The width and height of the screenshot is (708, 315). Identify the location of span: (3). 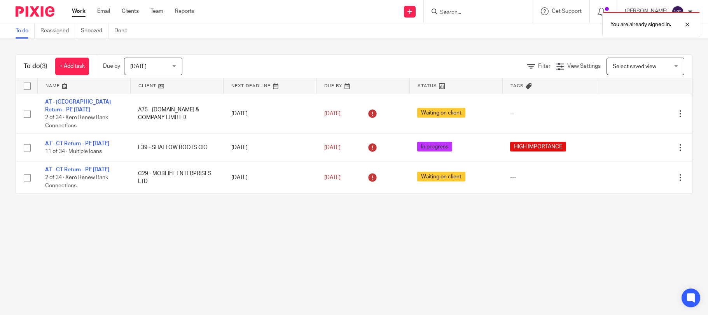
(44, 66).